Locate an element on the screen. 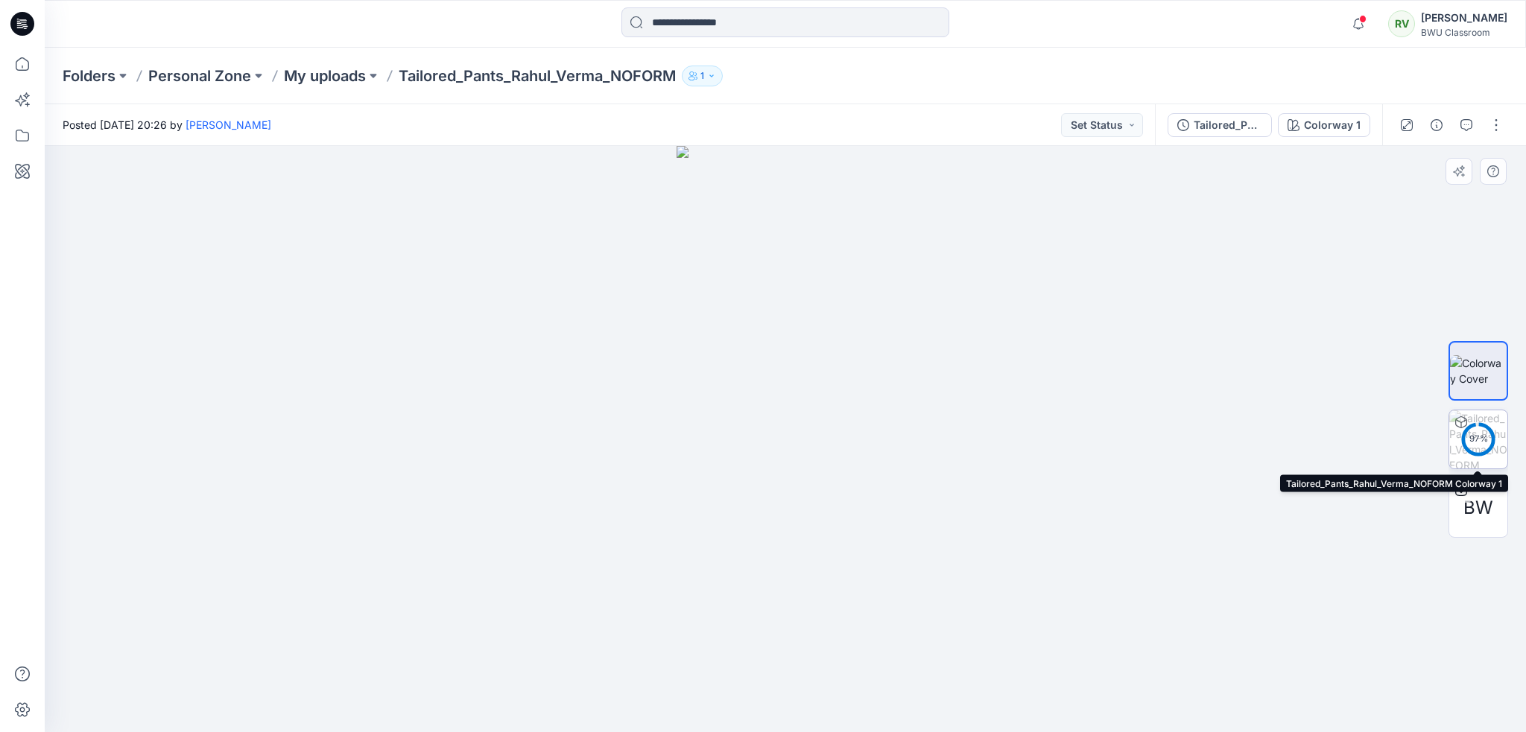 This screenshot has width=1526, height=732. button: Tailored_Pants_Rahul_Verma_NOFORM is located at coordinates (1219, 125).